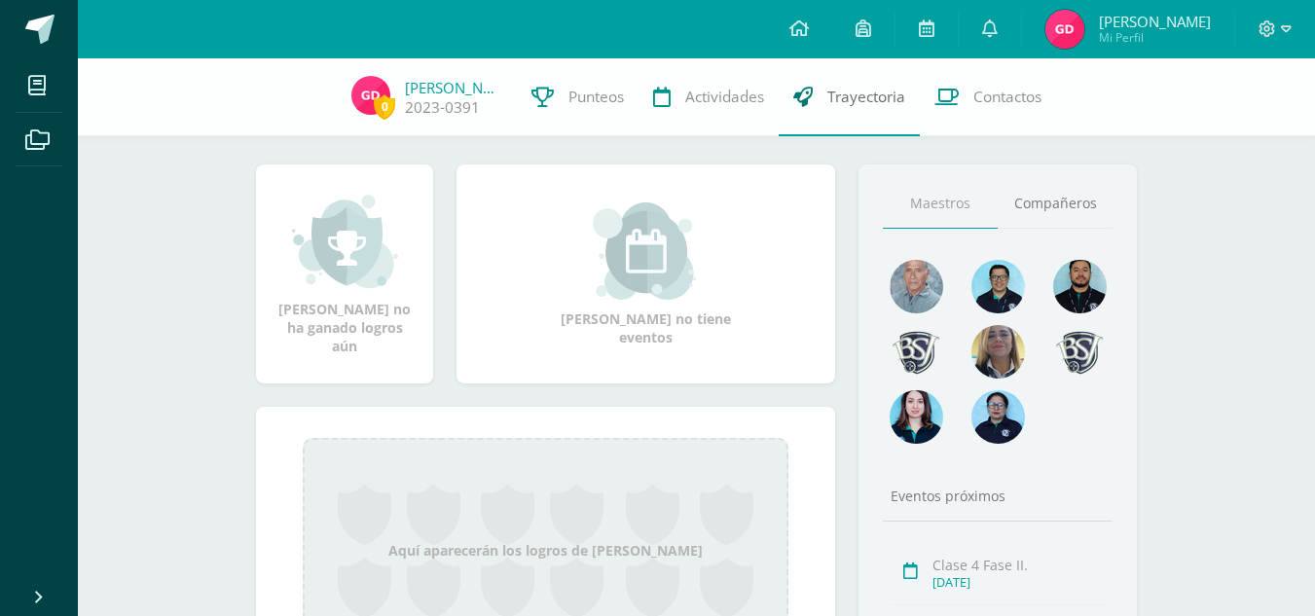 This screenshot has height=616, width=1315. What do you see at coordinates (596, 96) in the screenshot?
I see `span: Punteos` at bounding box center [596, 96].